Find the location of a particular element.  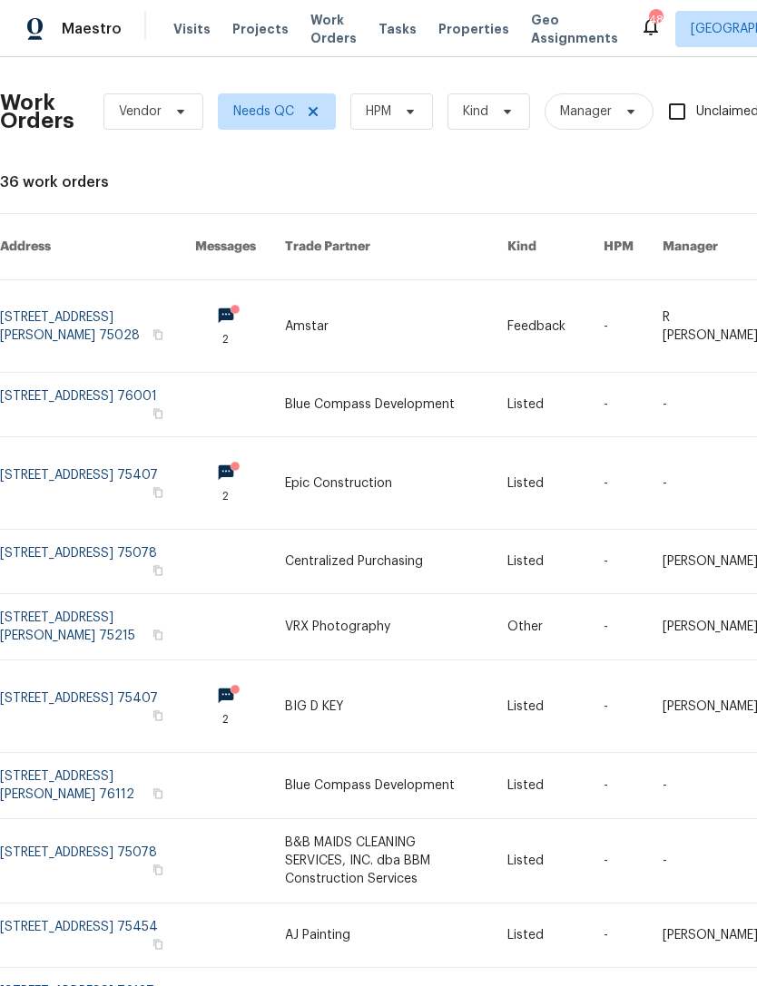

td: B&B MAIDS CLEANING SERVICES, INC. dba BBM Construction Services is located at coordinates (381, 861).